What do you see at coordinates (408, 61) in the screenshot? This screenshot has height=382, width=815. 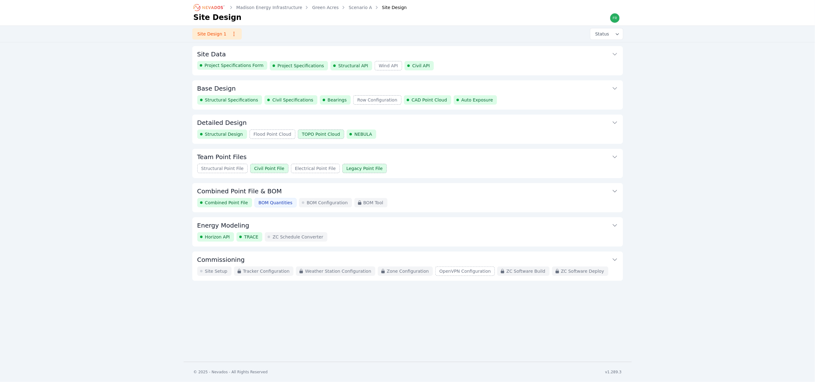 I see `div: Site DataProject Specifications FormProject SpecificationsStructural APIWind APICivil API` at bounding box center [408, 61].